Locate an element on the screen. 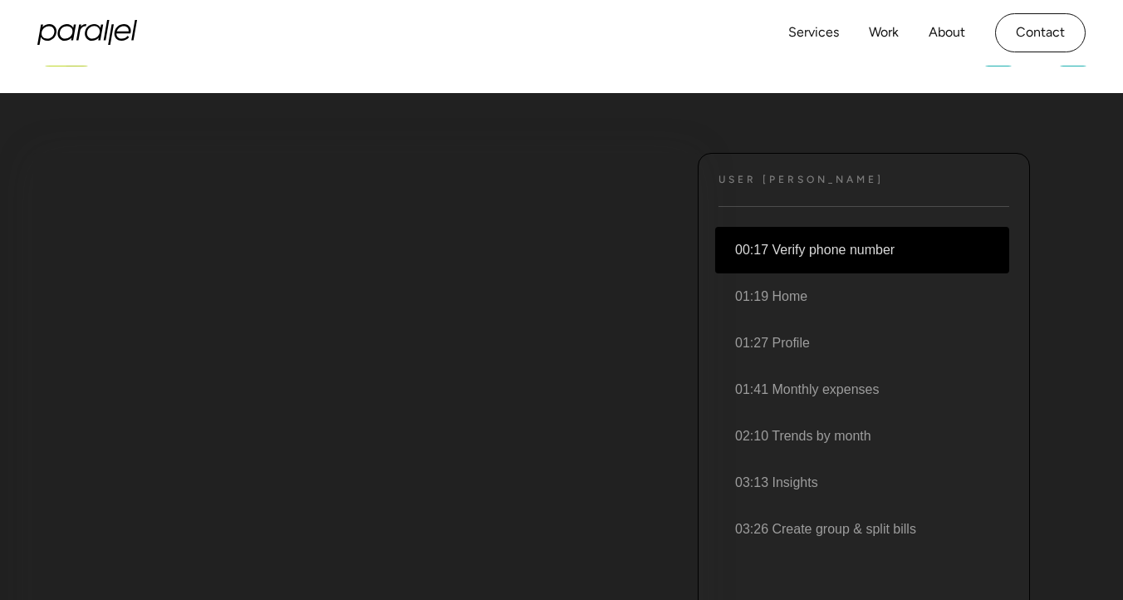 The height and width of the screenshot is (600, 1123). a: About is located at coordinates (947, 32).